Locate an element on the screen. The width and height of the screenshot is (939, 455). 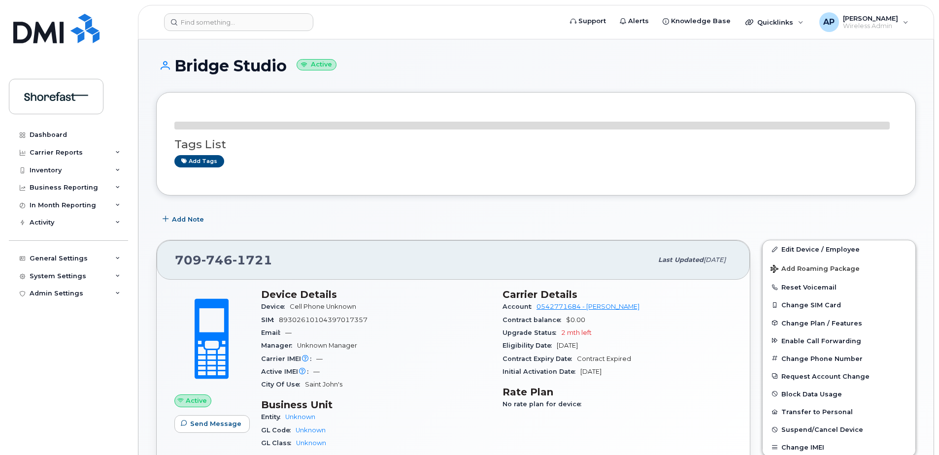
span: Suspend/Cancel Device is located at coordinates (822, 430).